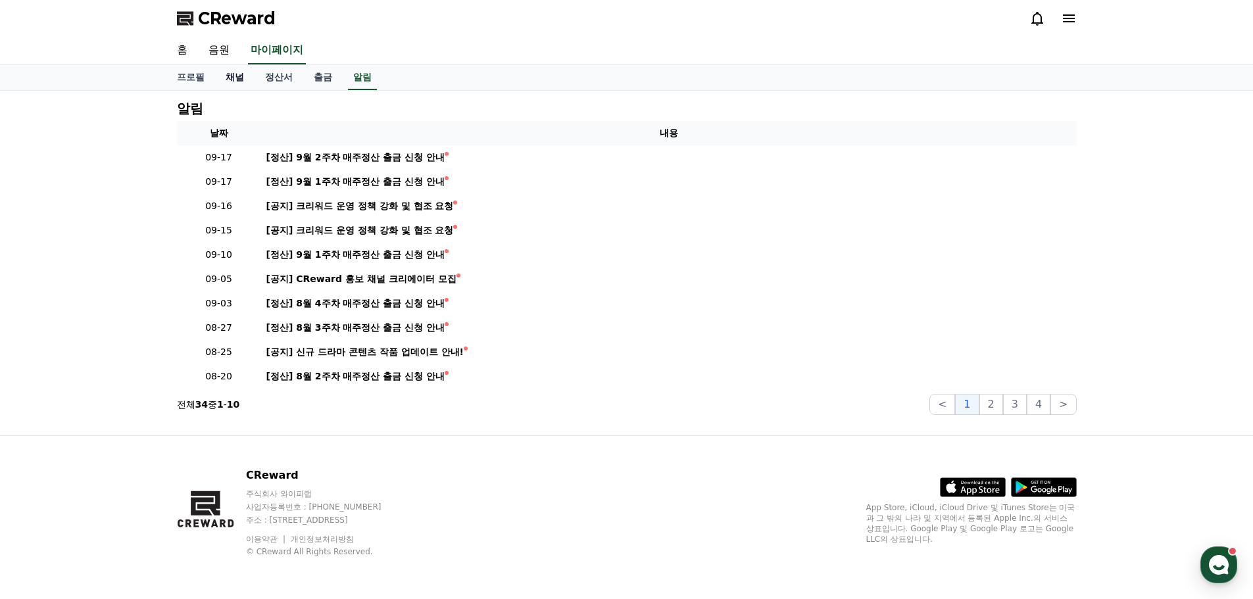  I want to click on div: [정산] 8월 4주차 매주정산 출금 신청 안내, so click(356, 303).